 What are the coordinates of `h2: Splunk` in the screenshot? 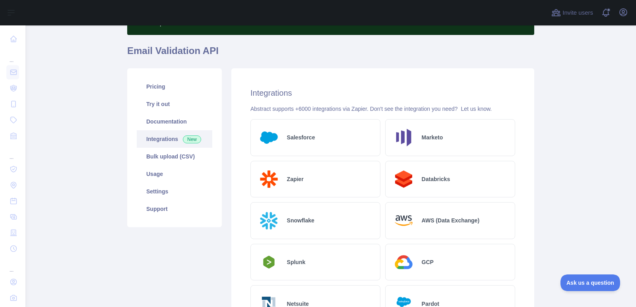 It's located at (296, 263).